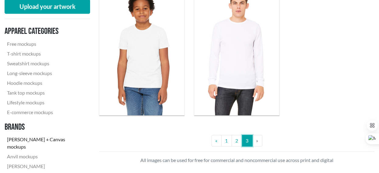 The height and width of the screenshot is (173, 379). I want to click on a: 1, so click(227, 140).